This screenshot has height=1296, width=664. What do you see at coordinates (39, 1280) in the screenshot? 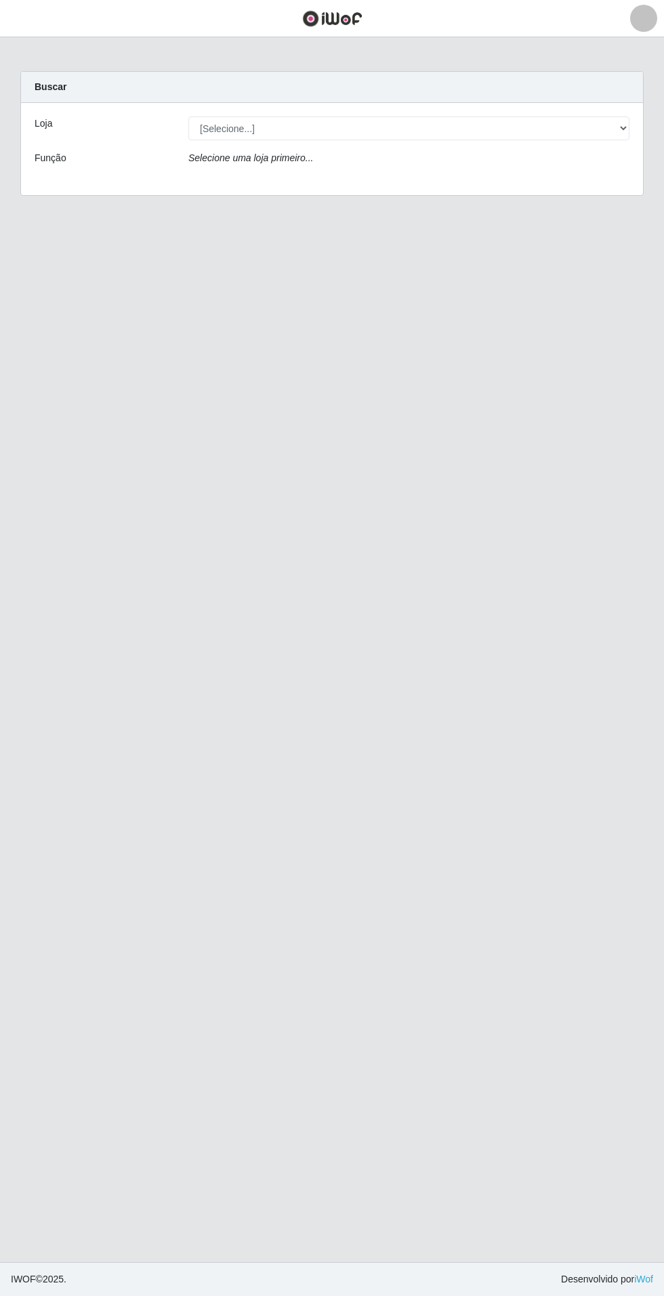
I see `span: © 2025 .` at bounding box center [39, 1280].